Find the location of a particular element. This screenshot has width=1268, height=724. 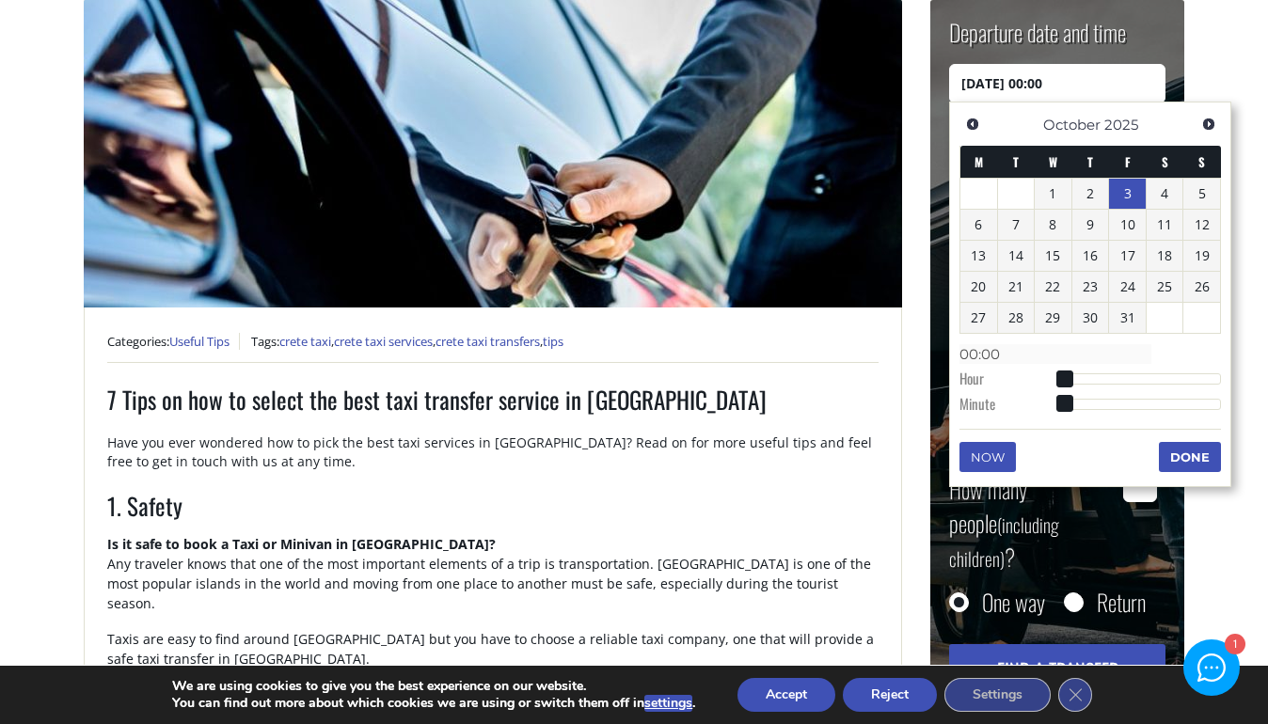

p: We are using cookies to give you the best experience on our website. is located at coordinates (434, 687).